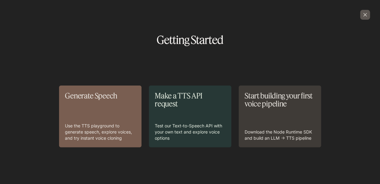  Describe the element at coordinates (190, 116) in the screenshot. I see `a: Make a TTS API requestTest our Text-to-Speech API with your own text and explore voice options` at that location.